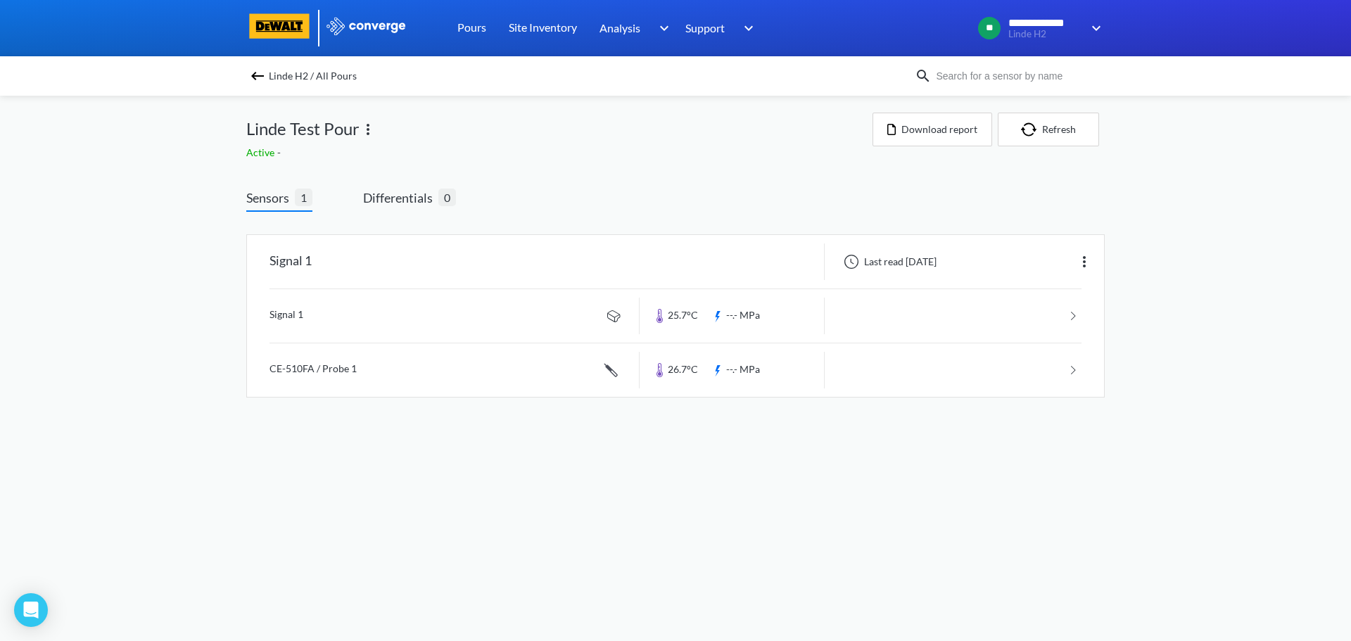  Describe the element at coordinates (257, 76) in the screenshot. I see `img: backspace.svg` at that location.